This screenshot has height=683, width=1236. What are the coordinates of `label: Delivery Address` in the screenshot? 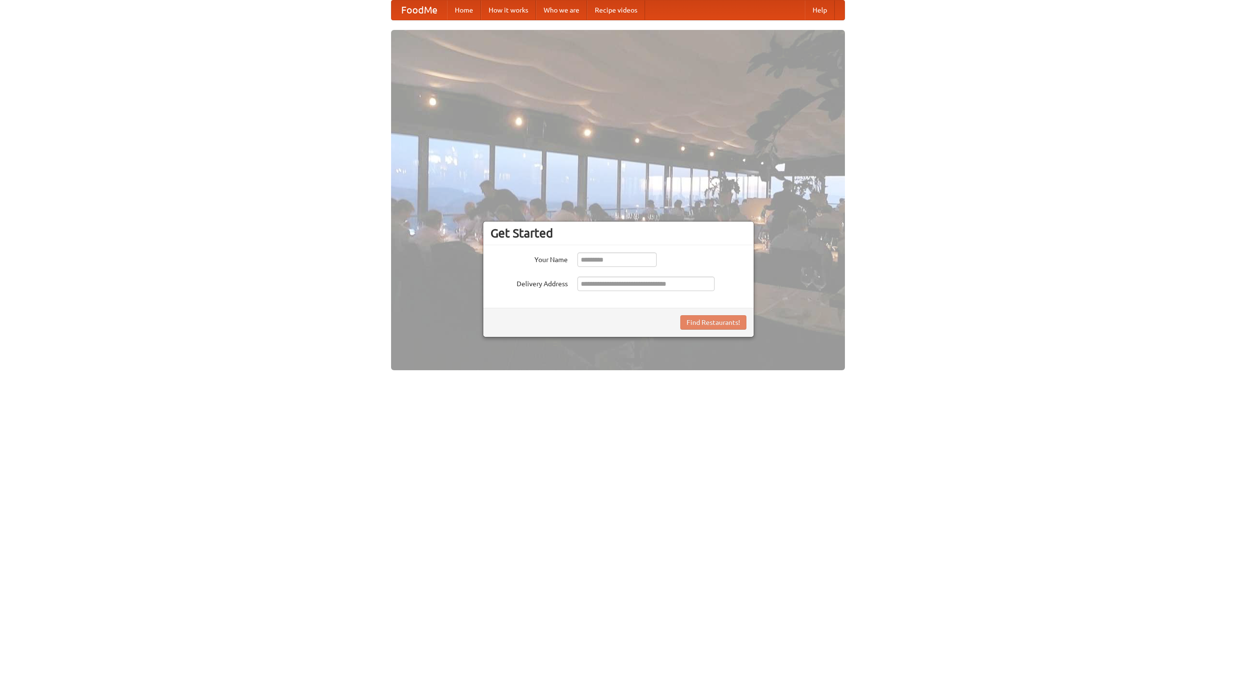 It's located at (529, 283).